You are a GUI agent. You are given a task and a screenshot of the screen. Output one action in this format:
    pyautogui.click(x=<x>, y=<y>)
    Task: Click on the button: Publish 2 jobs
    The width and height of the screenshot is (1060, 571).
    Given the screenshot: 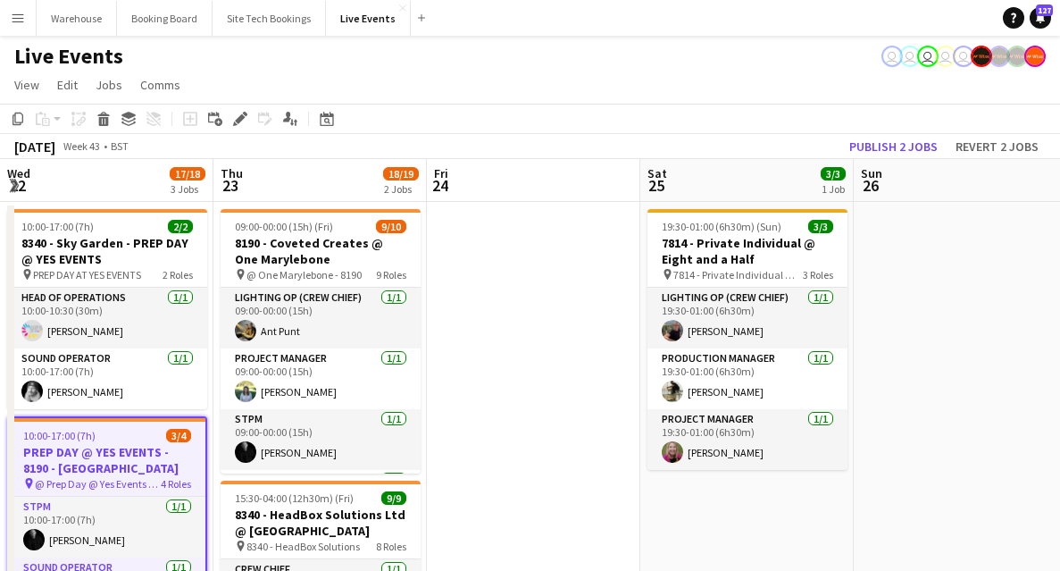 What is the action you would take?
    pyautogui.click(x=893, y=146)
    